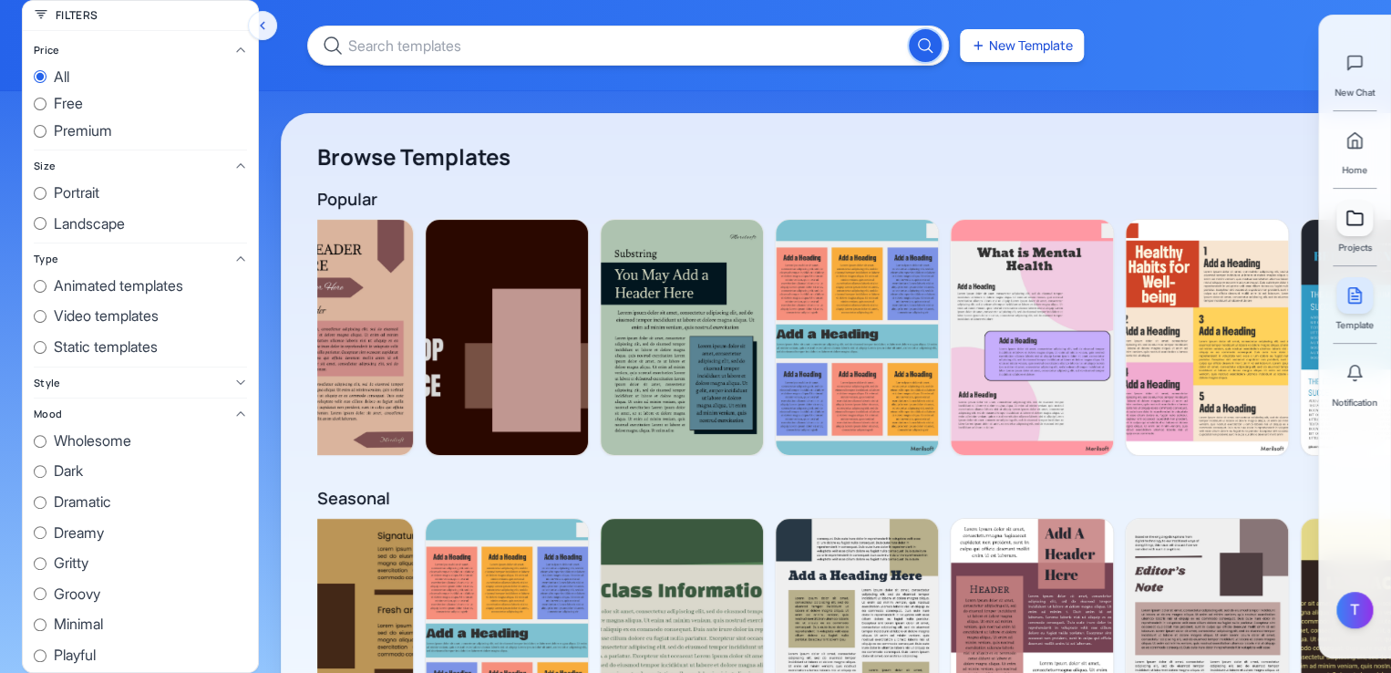  I want to click on span: Size, so click(45, 166).